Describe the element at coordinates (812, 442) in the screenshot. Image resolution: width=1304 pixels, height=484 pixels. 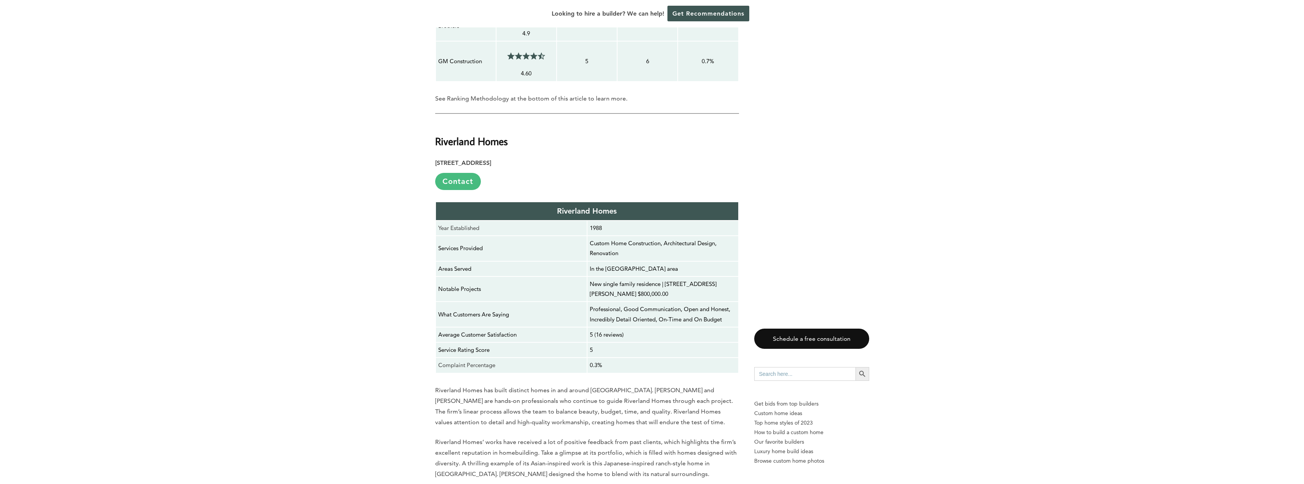
I see `p: Our favorite builders` at that location.